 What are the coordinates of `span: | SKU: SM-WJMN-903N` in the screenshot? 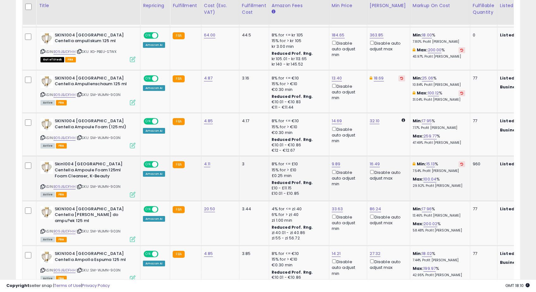 It's located at (98, 138).